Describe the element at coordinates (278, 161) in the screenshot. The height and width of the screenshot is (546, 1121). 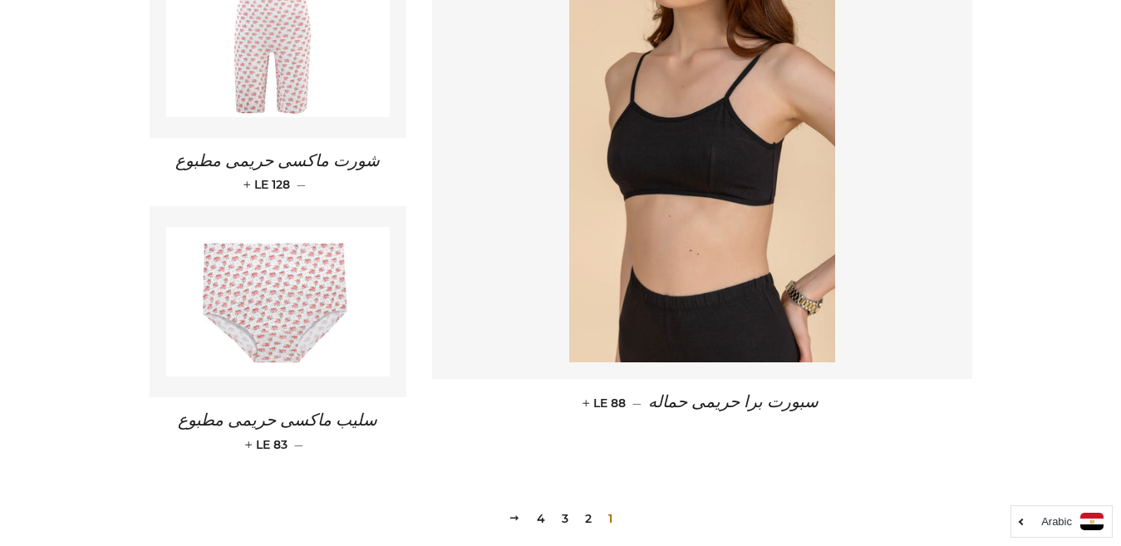
I see `span: شورت ماكسى حريمى مطبوع` at that location.